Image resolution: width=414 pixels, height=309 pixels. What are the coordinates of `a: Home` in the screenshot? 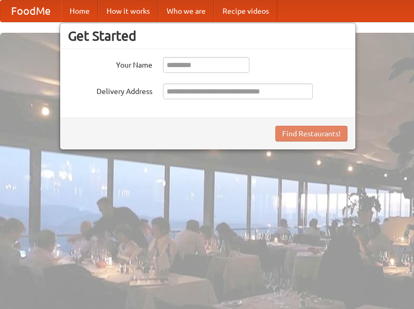 It's located at (80, 11).